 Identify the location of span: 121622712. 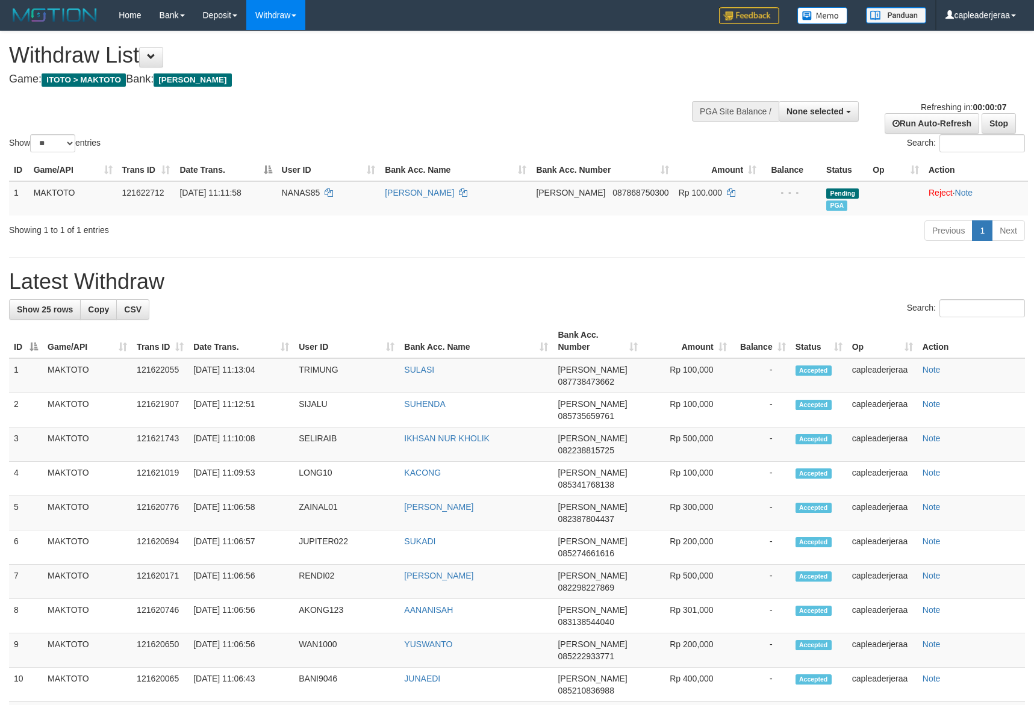
(143, 193).